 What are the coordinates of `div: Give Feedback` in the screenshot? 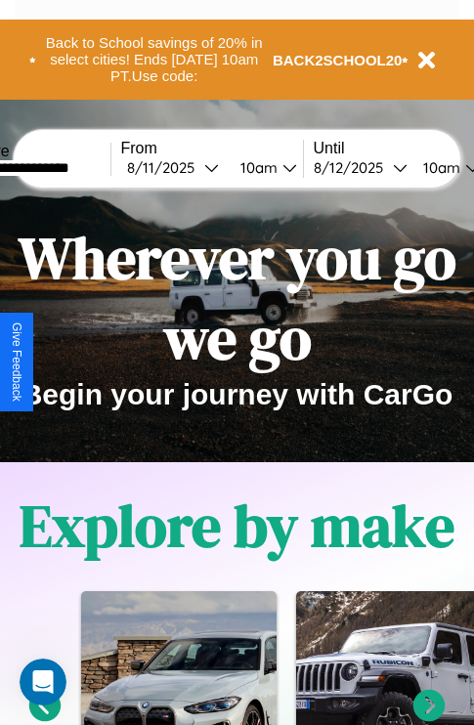 It's located at (17, 361).